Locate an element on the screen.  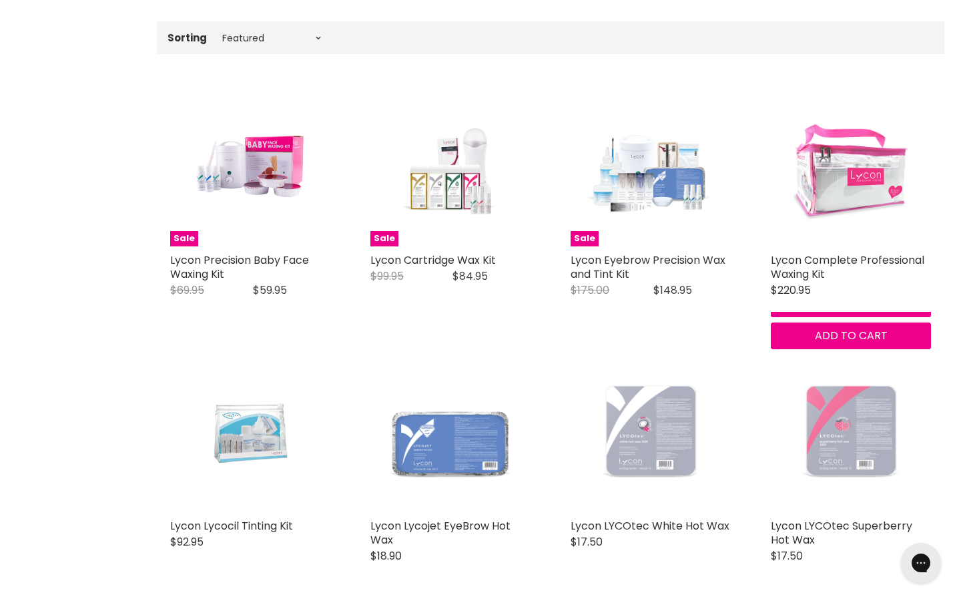
a: Lycon Eyebrow Precision Wax and Tint Kit is located at coordinates (648, 267).